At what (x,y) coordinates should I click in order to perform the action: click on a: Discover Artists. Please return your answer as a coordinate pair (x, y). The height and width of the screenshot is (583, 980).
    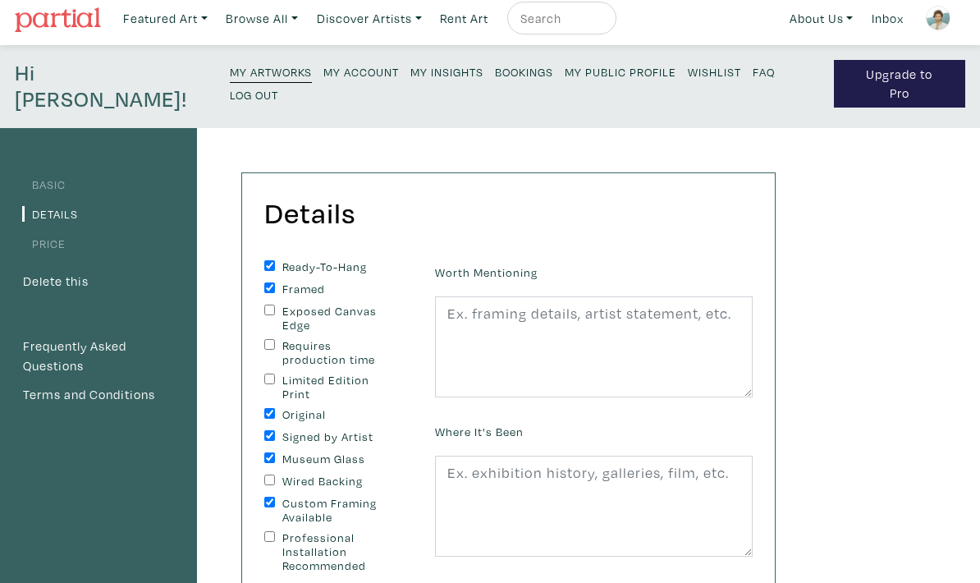
    Looking at the image, I should click on (369, 18).